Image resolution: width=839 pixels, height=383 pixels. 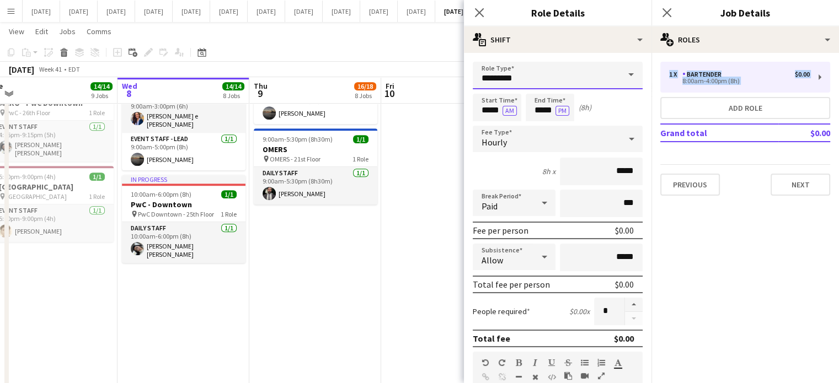 I want to click on button: Previous, so click(x=690, y=185).